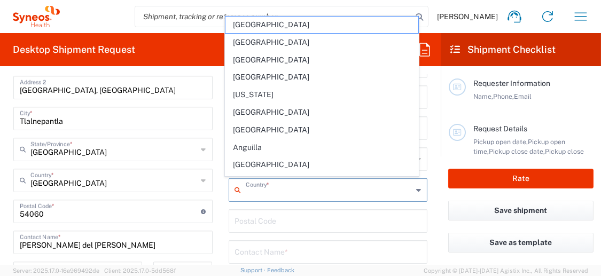  Describe the element at coordinates (504, 96) in the screenshot. I see `span: Phone,` at that location.